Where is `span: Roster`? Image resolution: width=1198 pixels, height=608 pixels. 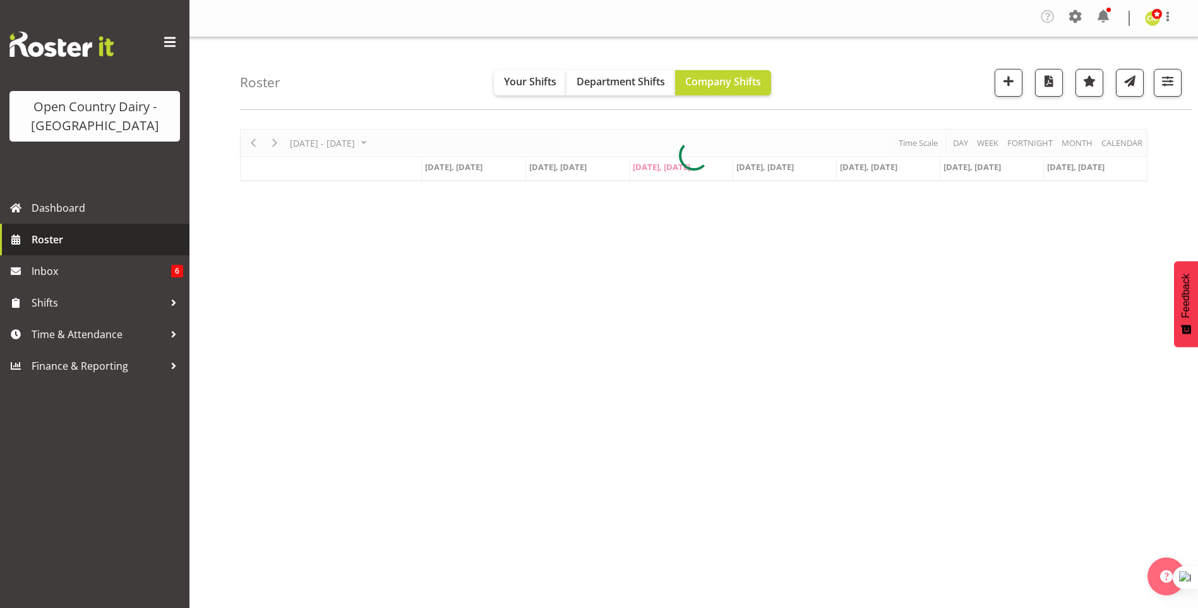 span: Roster is located at coordinates (107, 239).